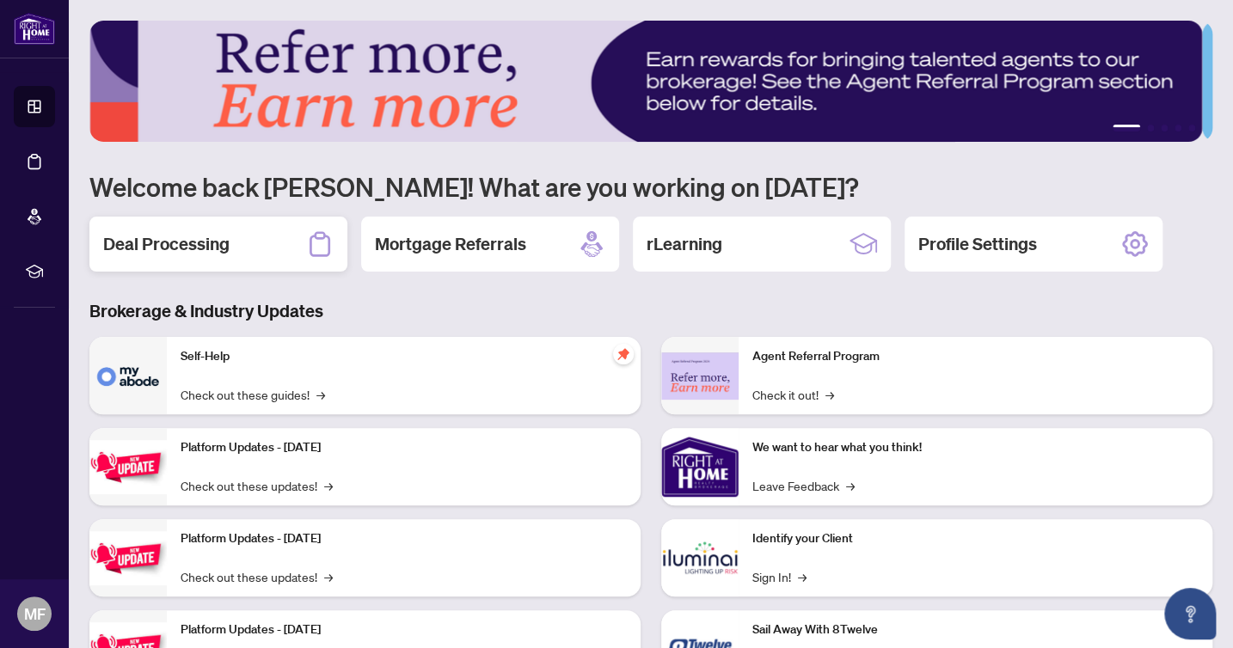 The width and height of the screenshot is (1233, 648). I want to click on h2: Profile Settings, so click(977, 244).